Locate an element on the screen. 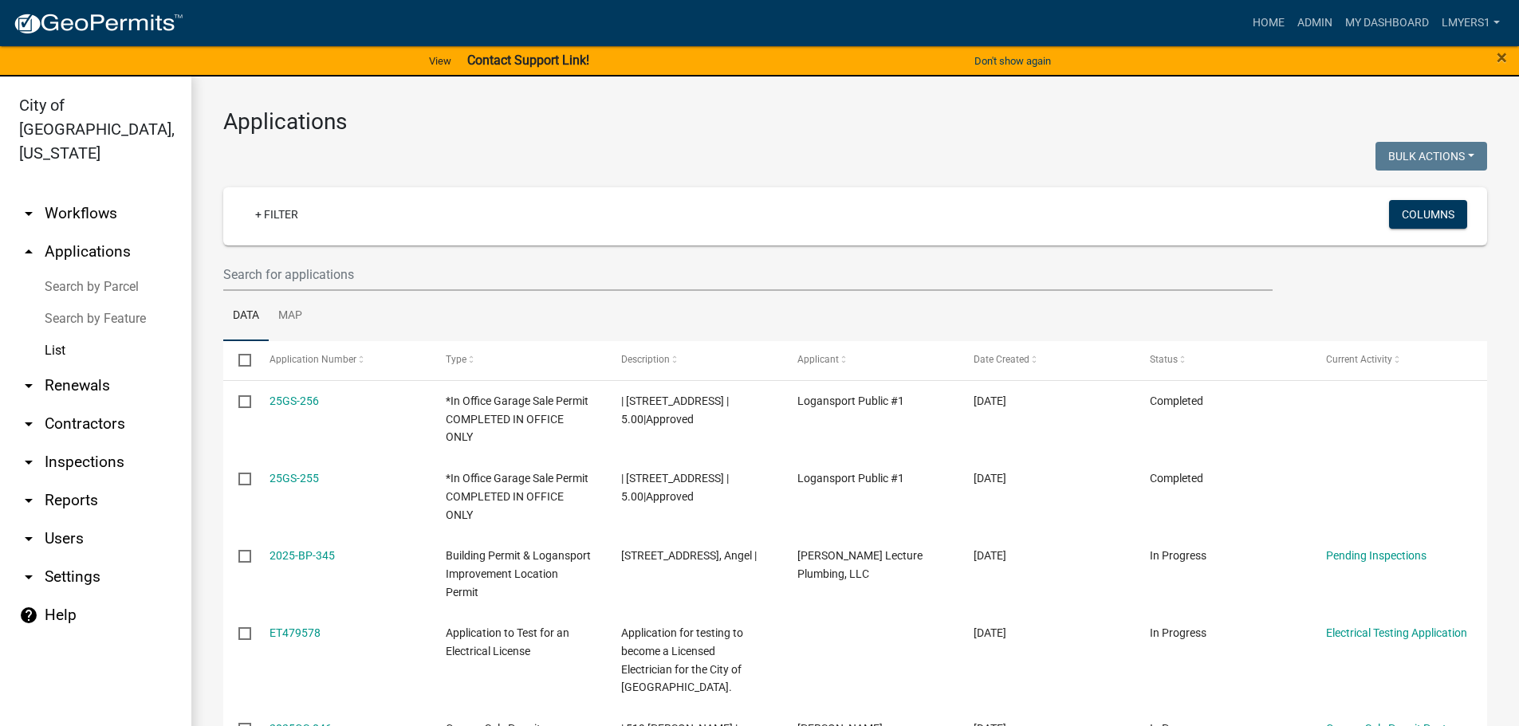 The width and height of the screenshot is (1519, 726). span: | 301 E Columbia | 5.00|Approved is located at coordinates (675, 410).